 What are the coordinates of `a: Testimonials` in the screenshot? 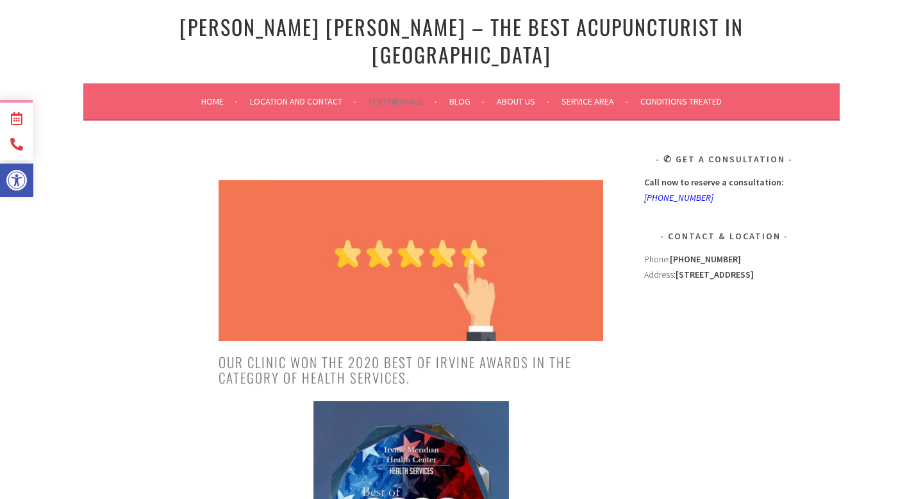 It's located at (403, 101).